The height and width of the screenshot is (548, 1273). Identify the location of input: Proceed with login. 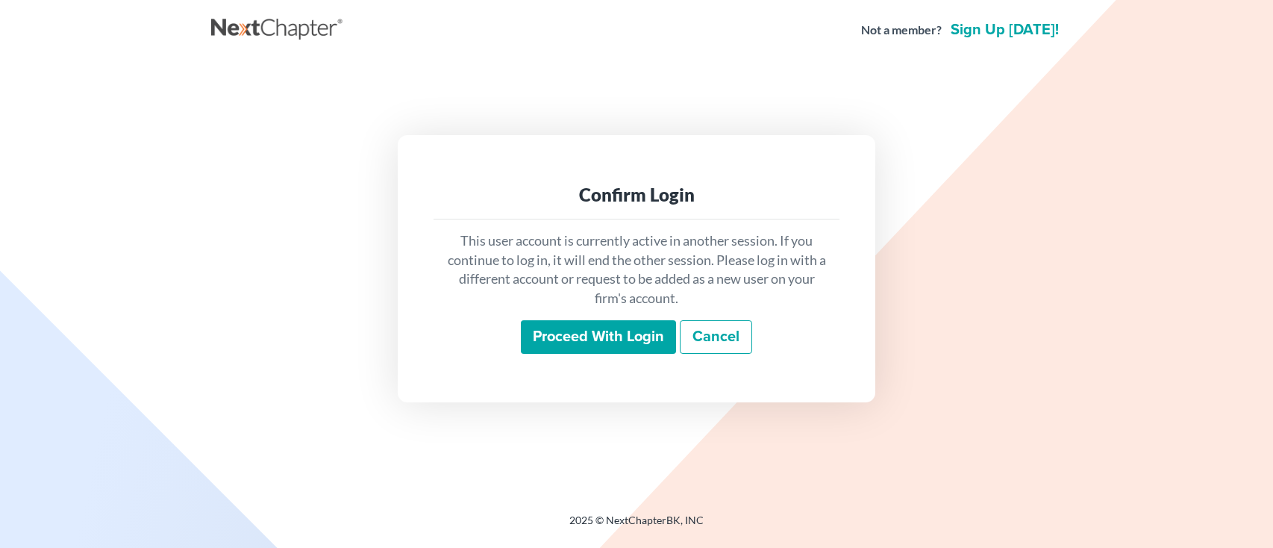
(598, 337).